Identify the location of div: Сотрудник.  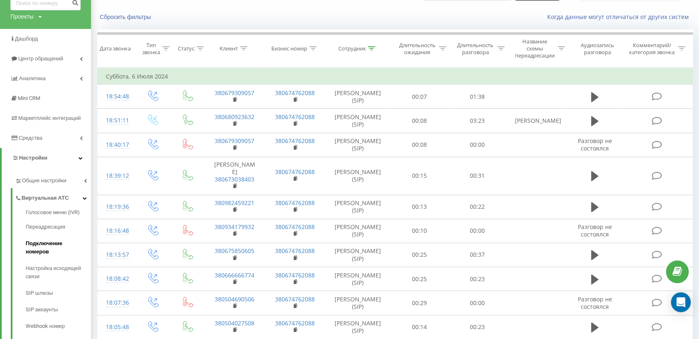
(351, 48).